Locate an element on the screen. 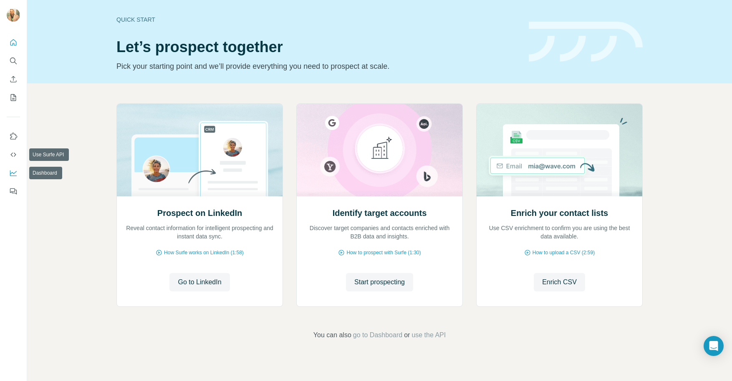 The image size is (732, 381). button: use the API is located at coordinates (429, 335).